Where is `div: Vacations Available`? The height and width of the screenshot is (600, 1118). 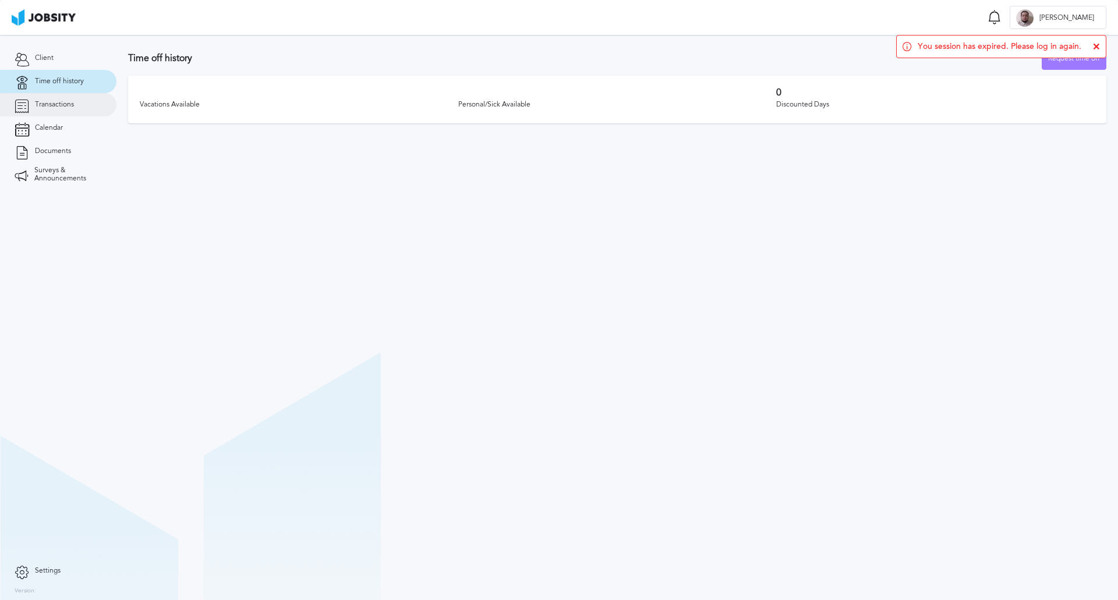 div: Vacations Available is located at coordinates (299, 105).